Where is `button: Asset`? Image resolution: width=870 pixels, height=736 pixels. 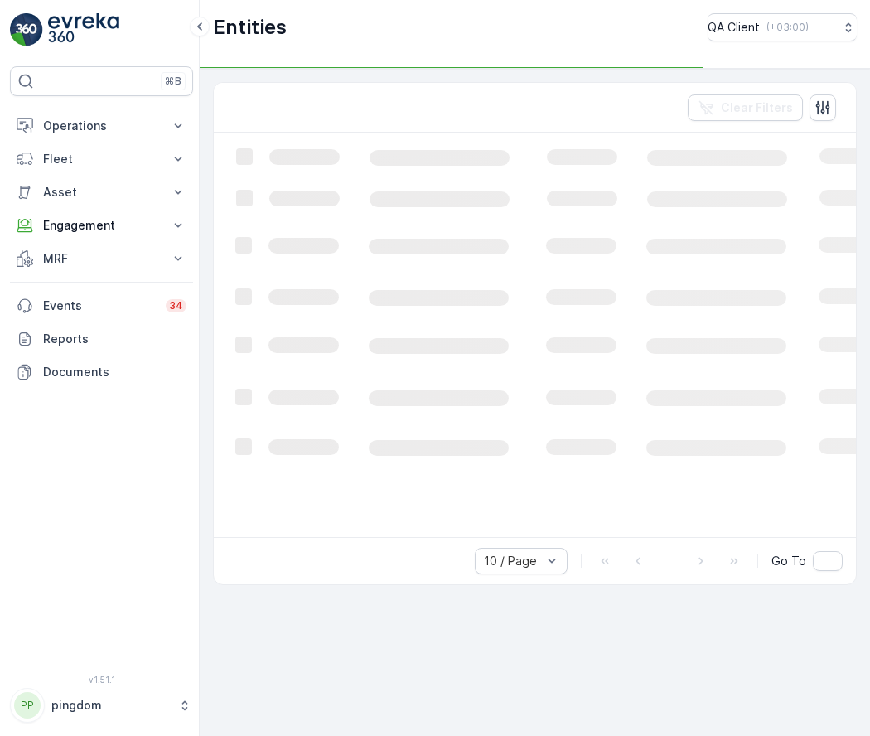
button: Asset is located at coordinates (101, 192).